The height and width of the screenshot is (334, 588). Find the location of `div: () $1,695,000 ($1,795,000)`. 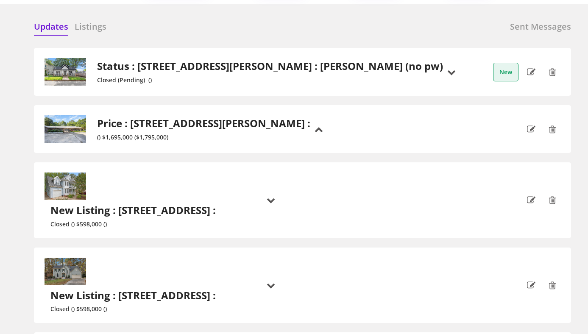

div: () $1,695,000 ($1,795,000) is located at coordinates (203, 137).